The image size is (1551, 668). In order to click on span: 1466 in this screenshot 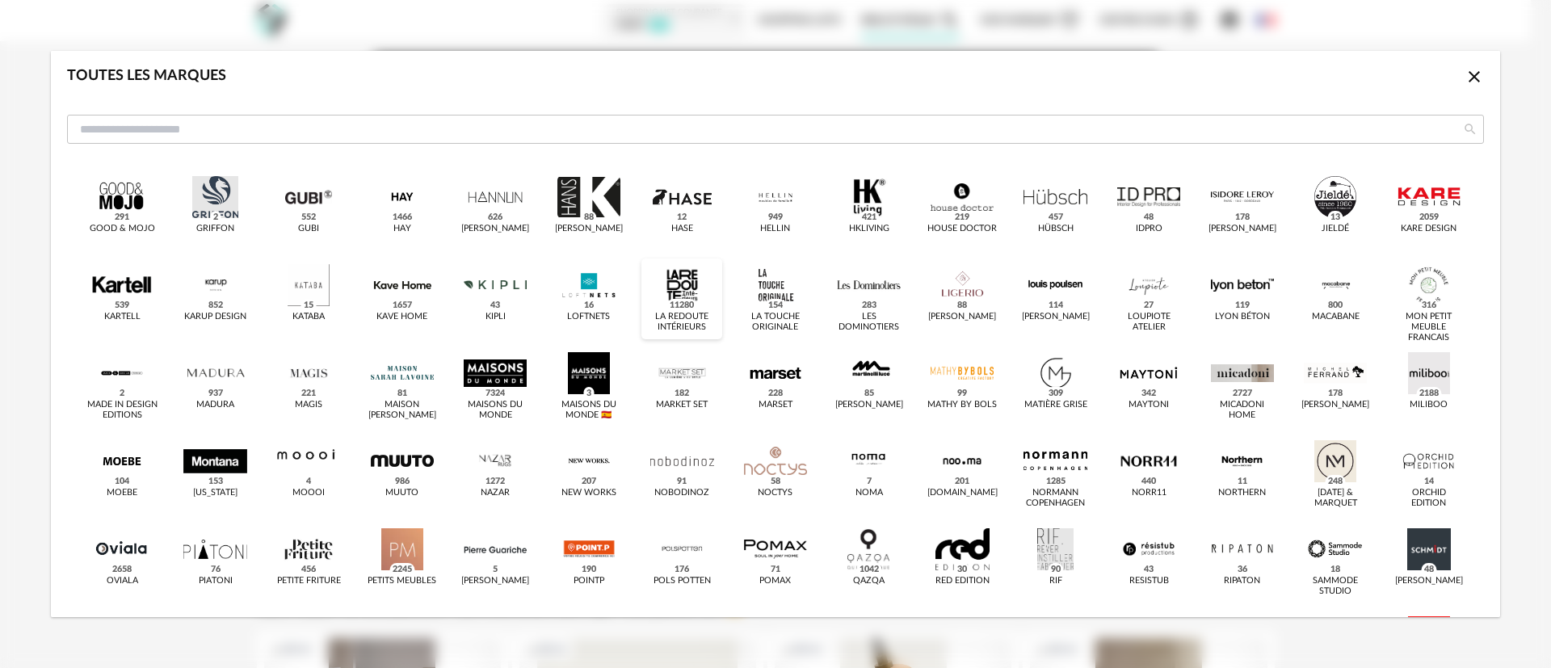, I will do `click(401, 217)`.